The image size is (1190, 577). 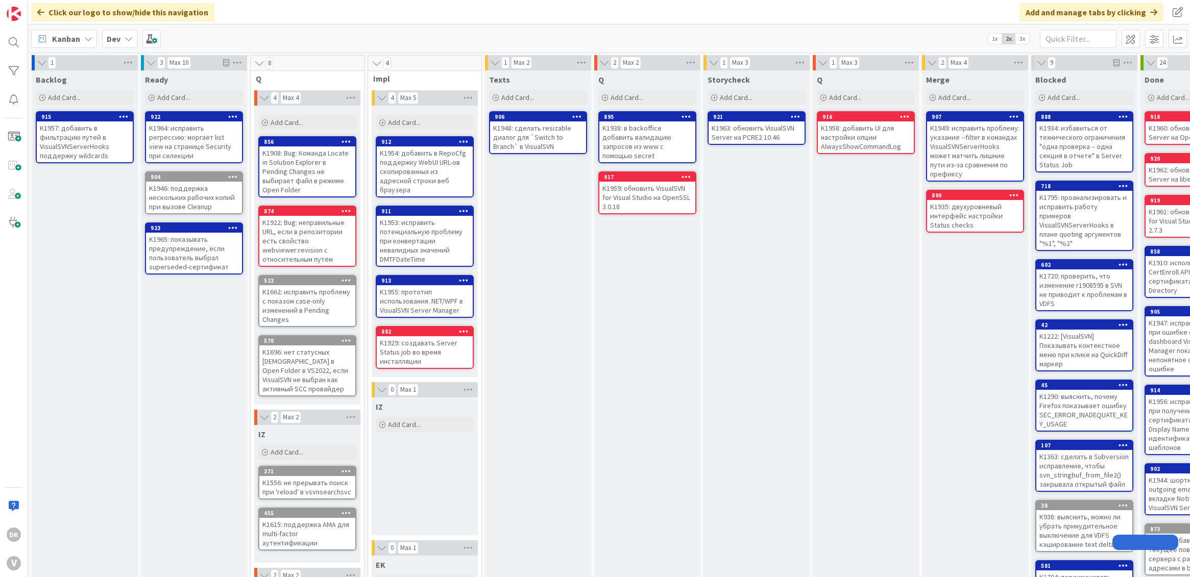 What do you see at coordinates (1051, 80) in the screenshot?
I see `span: Blocked` at bounding box center [1051, 80].